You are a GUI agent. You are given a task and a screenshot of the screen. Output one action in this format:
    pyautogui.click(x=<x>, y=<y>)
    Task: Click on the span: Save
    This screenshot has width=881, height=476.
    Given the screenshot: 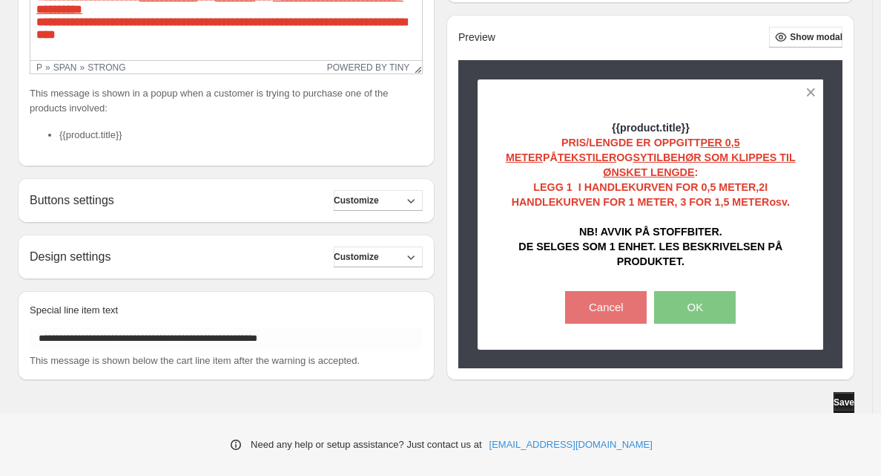 What is the action you would take?
    pyautogui.click(x=844, y=402)
    